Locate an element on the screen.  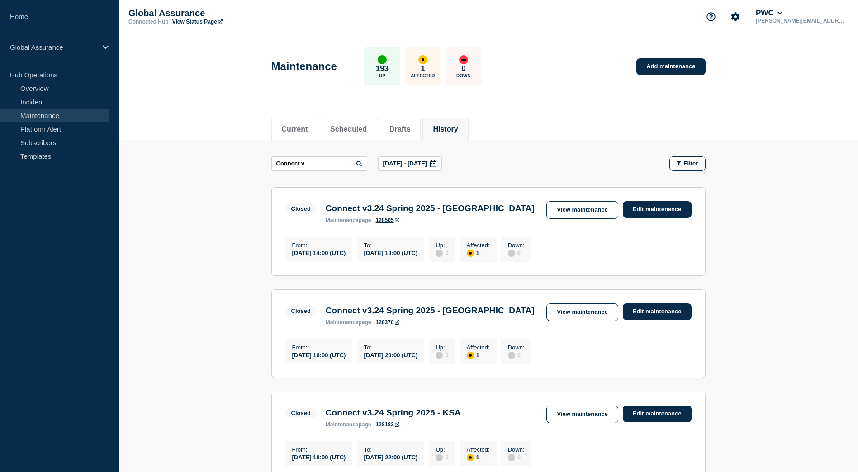
button: Scheduled is located at coordinates (348, 129).